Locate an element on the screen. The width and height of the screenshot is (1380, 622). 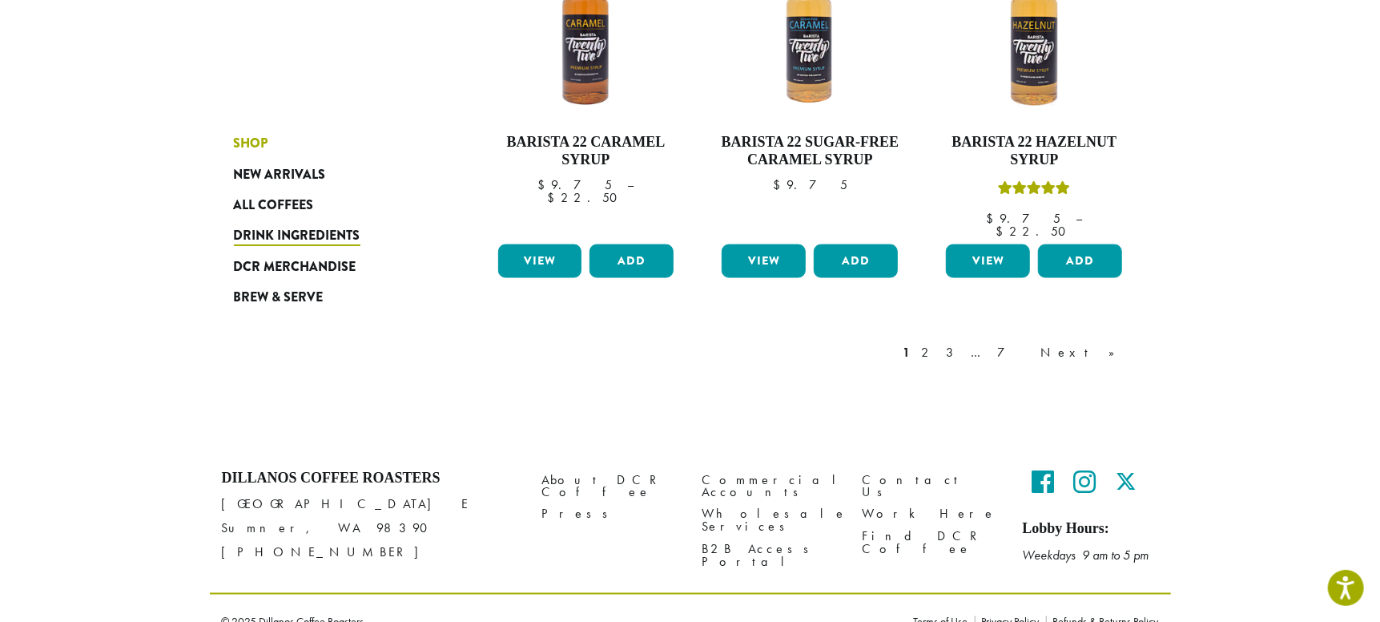
a: 2 is located at coordinates (928, 352).